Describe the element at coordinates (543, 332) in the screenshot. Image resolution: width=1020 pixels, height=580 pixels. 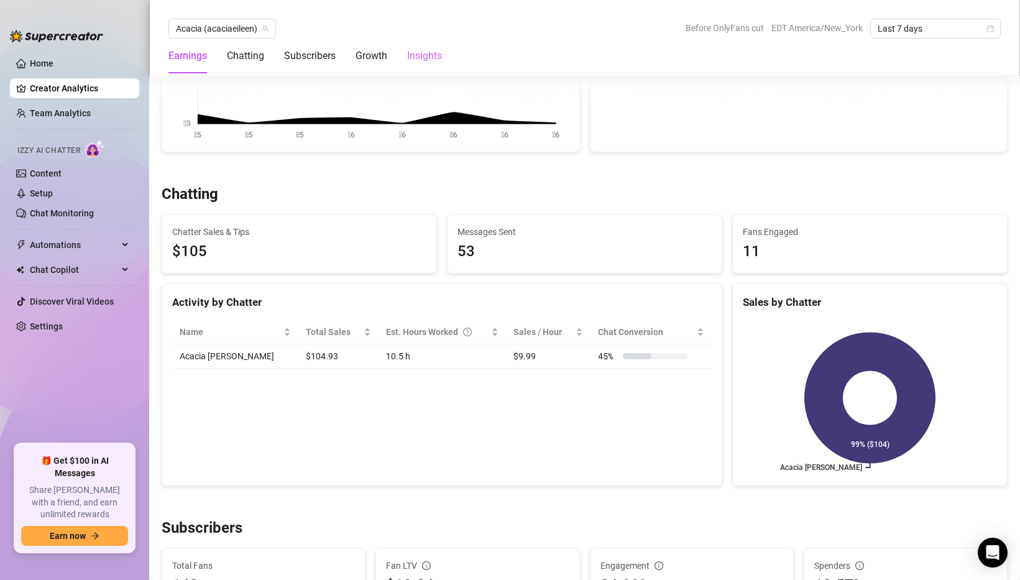
I see `span: Sales / Hour` at that location.